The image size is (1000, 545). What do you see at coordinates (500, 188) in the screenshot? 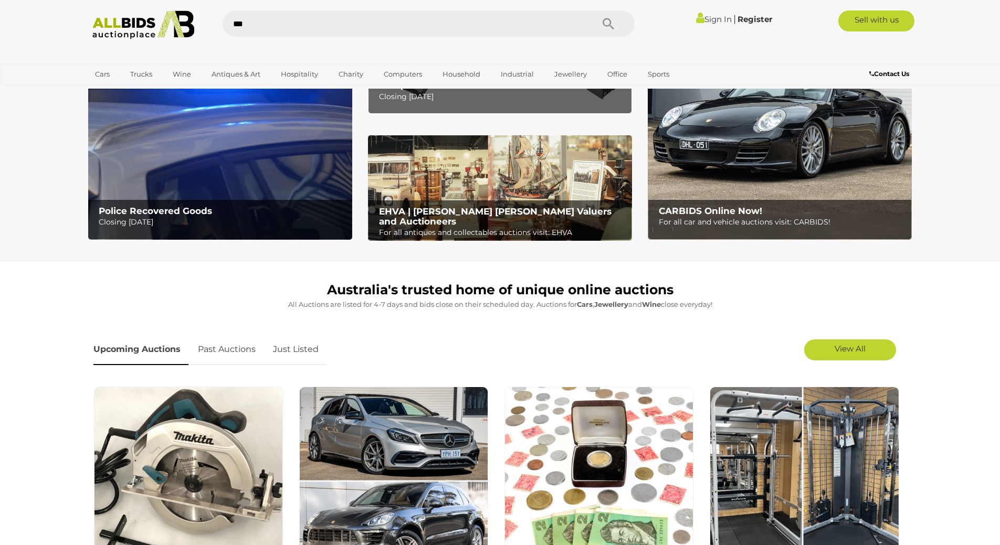
I see `img: EHVA | Evans Hastings Valuers and Auctioneers` at bounding box center [500, 188].